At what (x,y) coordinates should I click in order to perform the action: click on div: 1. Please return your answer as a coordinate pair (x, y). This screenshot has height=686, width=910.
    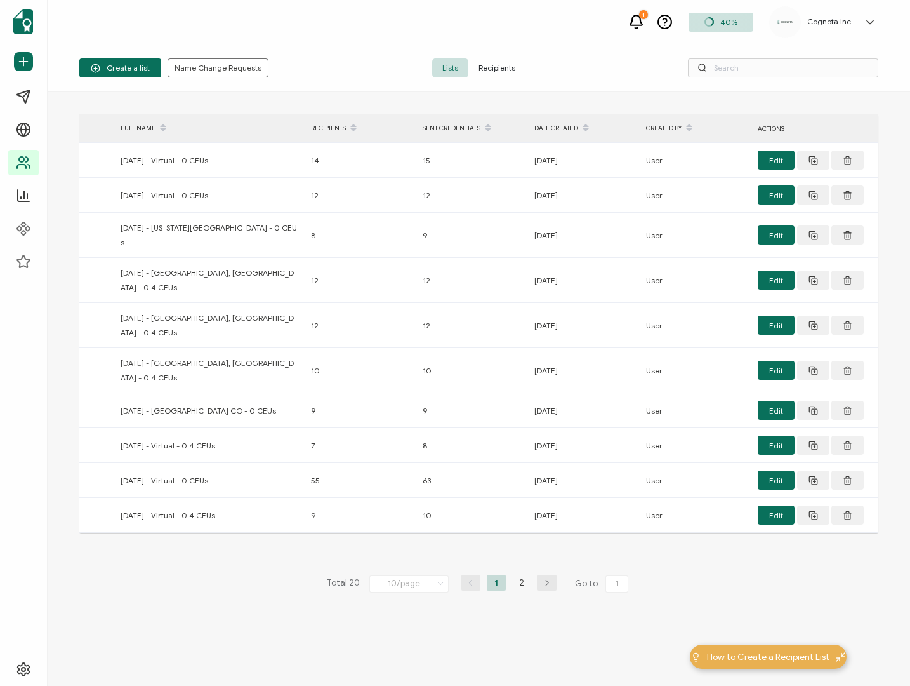
    Looking at the image, I should click on (644, 15).